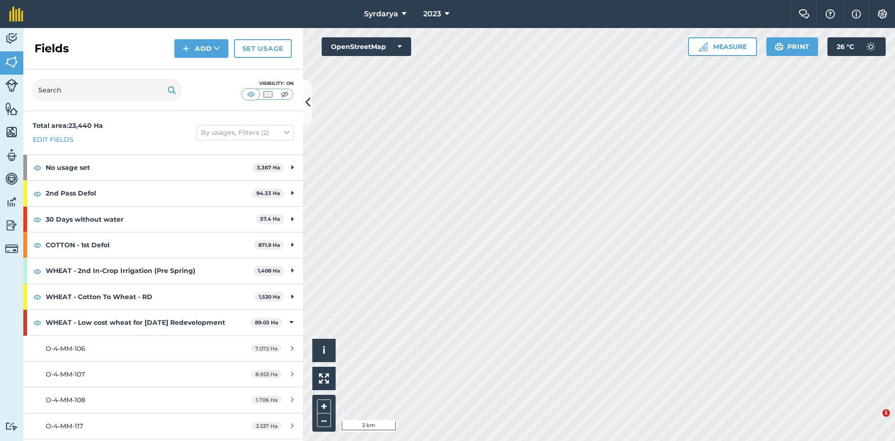 This screenshot has height=441, width=895. What do you see at coordinates (163, 426) in the screenshot?
I see `a: O-4-MM-1173.537 Ha` at bounding box center [163, 426].